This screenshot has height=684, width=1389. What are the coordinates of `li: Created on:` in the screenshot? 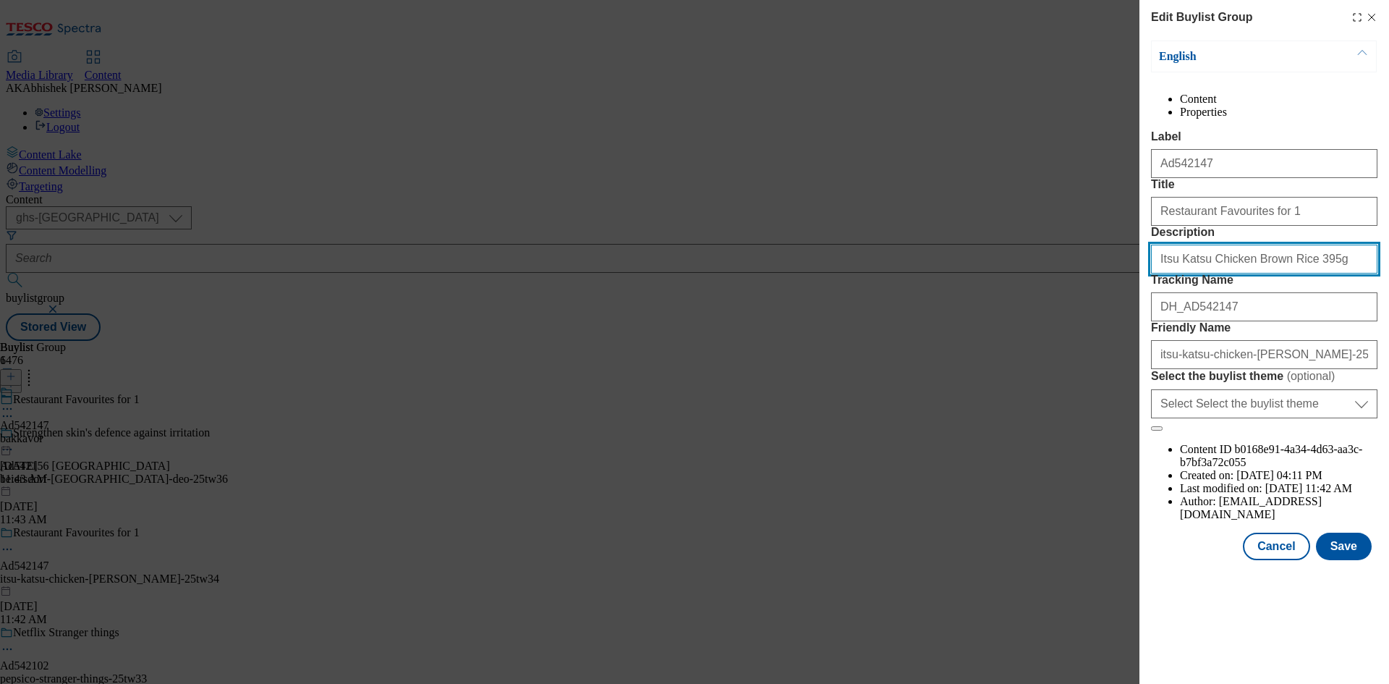 It's located at (1278, 475).